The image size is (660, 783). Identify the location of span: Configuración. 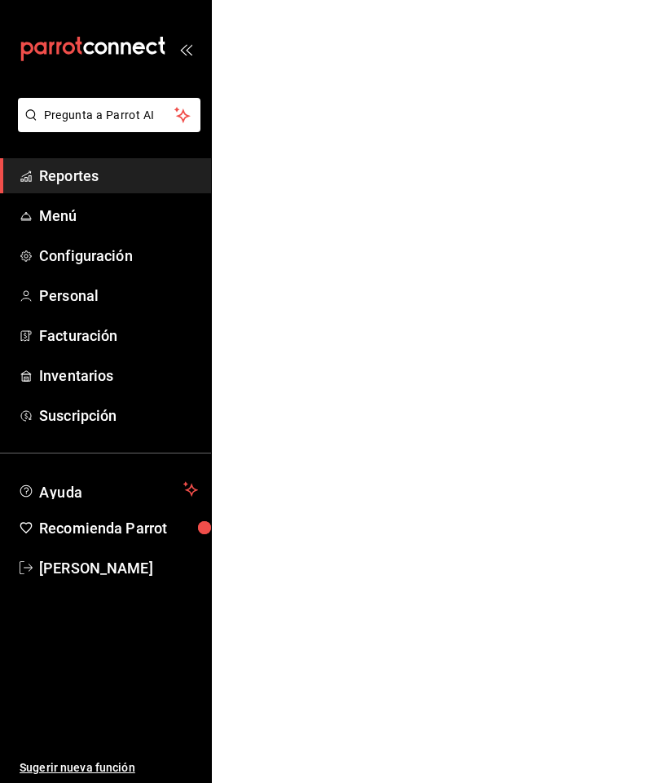
(118, 255).